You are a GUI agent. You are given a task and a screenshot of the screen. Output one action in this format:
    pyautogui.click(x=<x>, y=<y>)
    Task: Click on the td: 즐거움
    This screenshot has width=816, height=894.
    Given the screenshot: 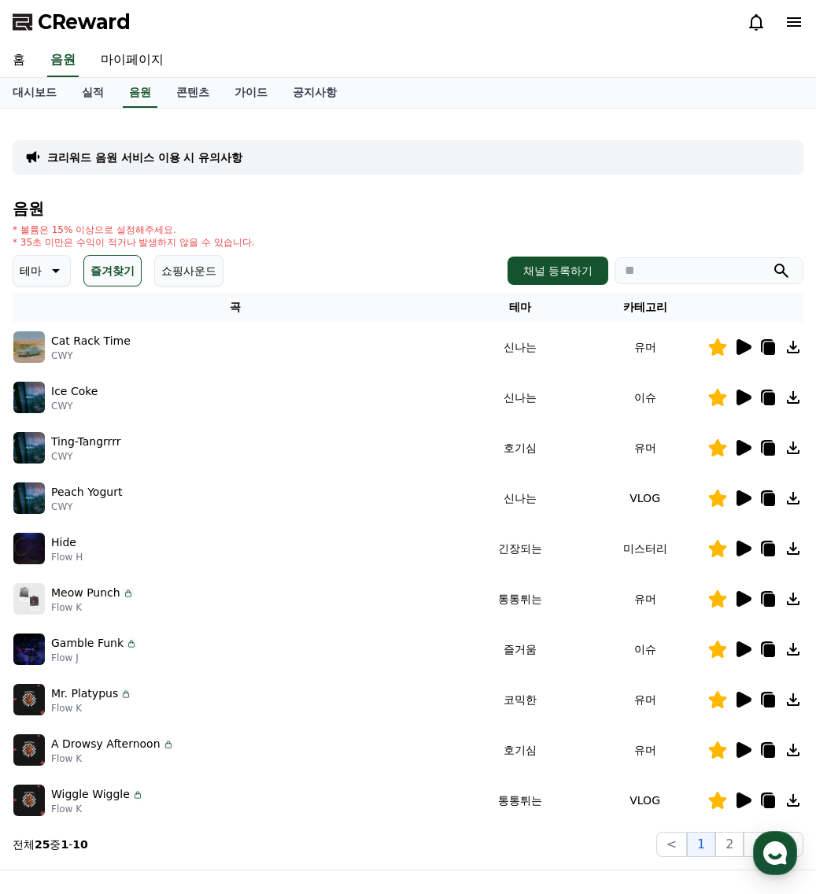 What is the action you would take?
    pyautogui.click(x=519, y=649)
    